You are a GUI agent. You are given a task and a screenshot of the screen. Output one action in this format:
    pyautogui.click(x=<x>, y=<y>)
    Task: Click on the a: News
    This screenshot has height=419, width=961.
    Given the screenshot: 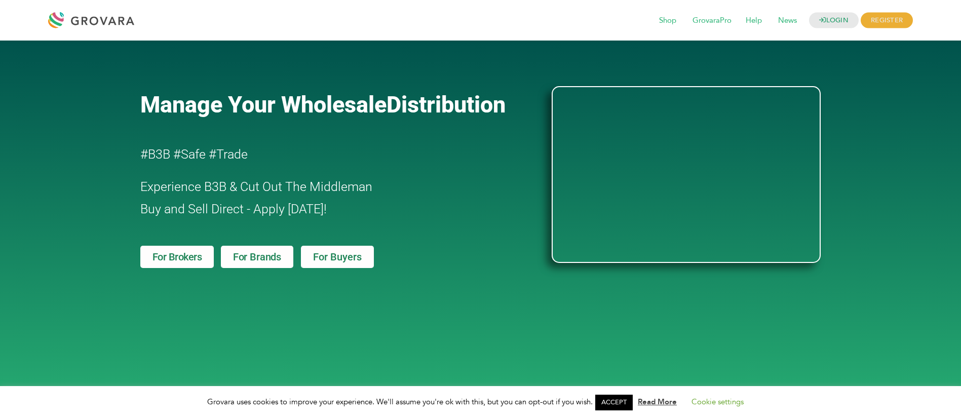 What is the action you would take?
    pyautogui.click(x=787, y=21)
    